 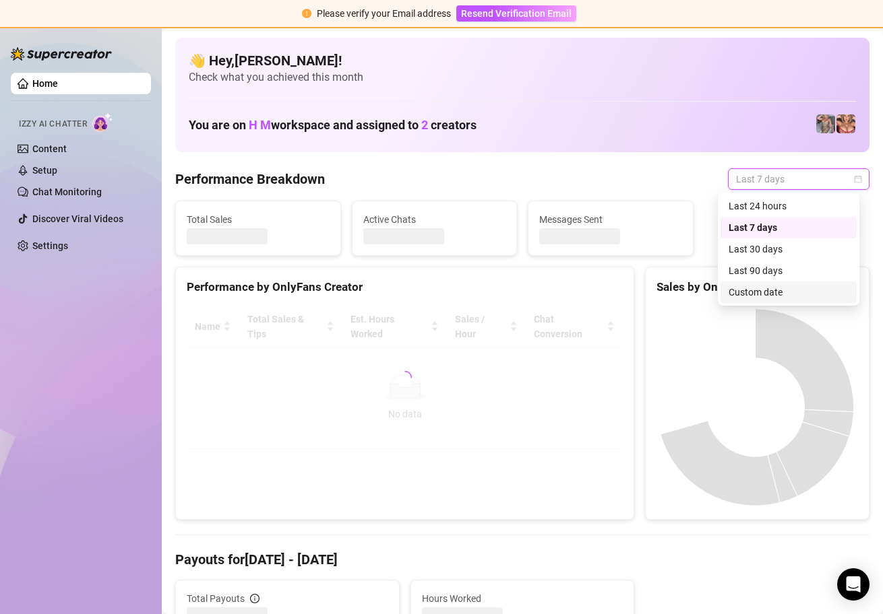 What do you see at coordinates (61, 54) in the screenshot?
I see `img: logo-BBDzfeDw.svg` at bounding box center [61, 54].